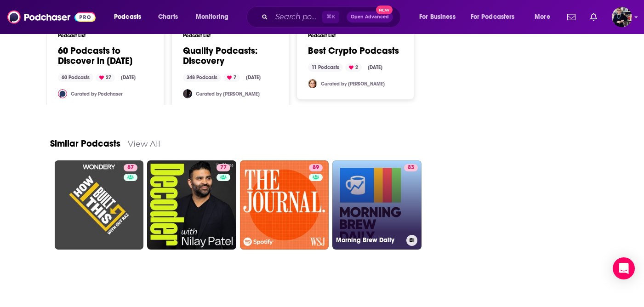 This screenshot has height=307, width=644. I want to click on a: Podchaser, so click(63, 94).